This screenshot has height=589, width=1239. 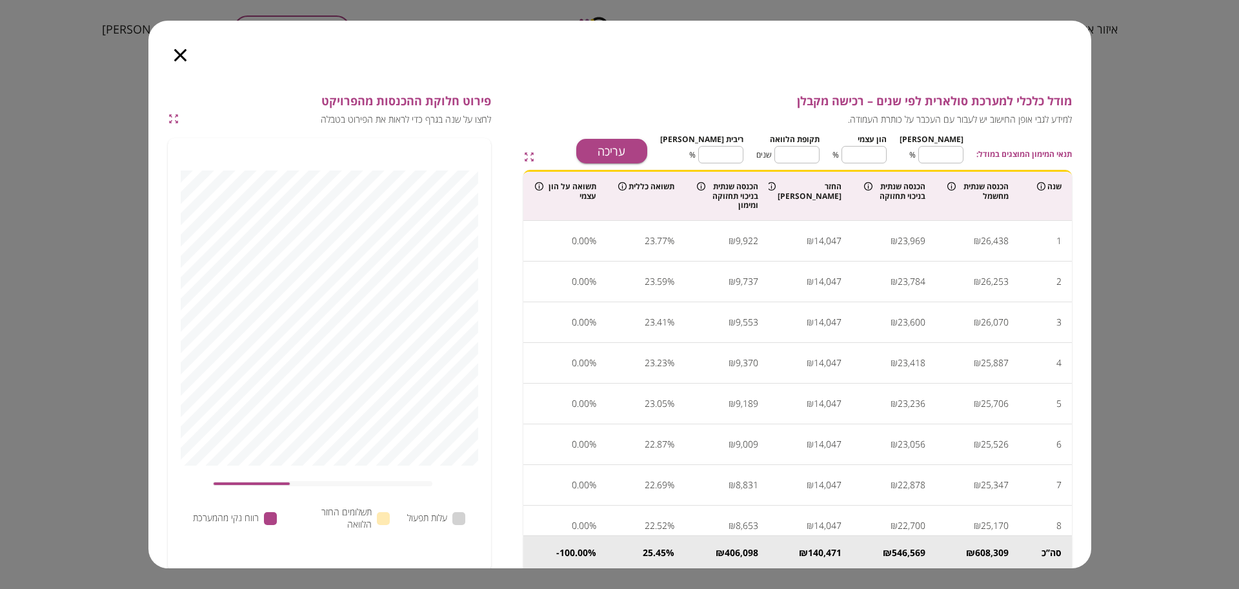 I want to click on div: 140,471, so click(x=825, y=552).